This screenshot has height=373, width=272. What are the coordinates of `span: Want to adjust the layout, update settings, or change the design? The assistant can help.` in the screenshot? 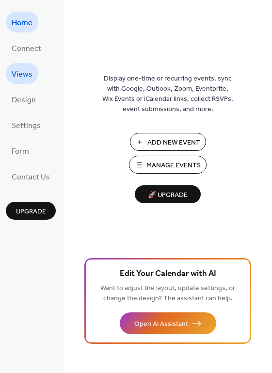 It's located at (168, 293).